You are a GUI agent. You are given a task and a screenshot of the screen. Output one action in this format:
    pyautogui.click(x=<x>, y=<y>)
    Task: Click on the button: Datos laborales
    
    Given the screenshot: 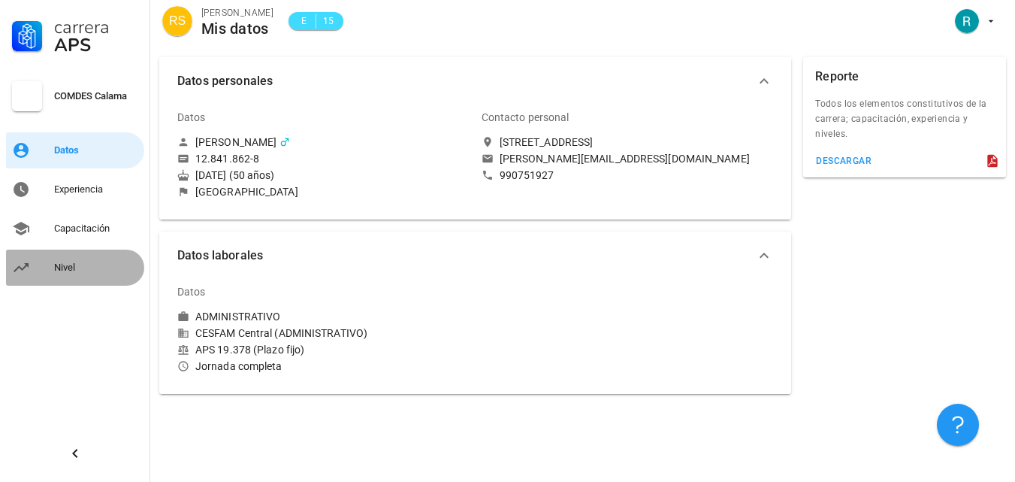 What is the action you would take?
    pyautogui.click(x=475, y=256)
    